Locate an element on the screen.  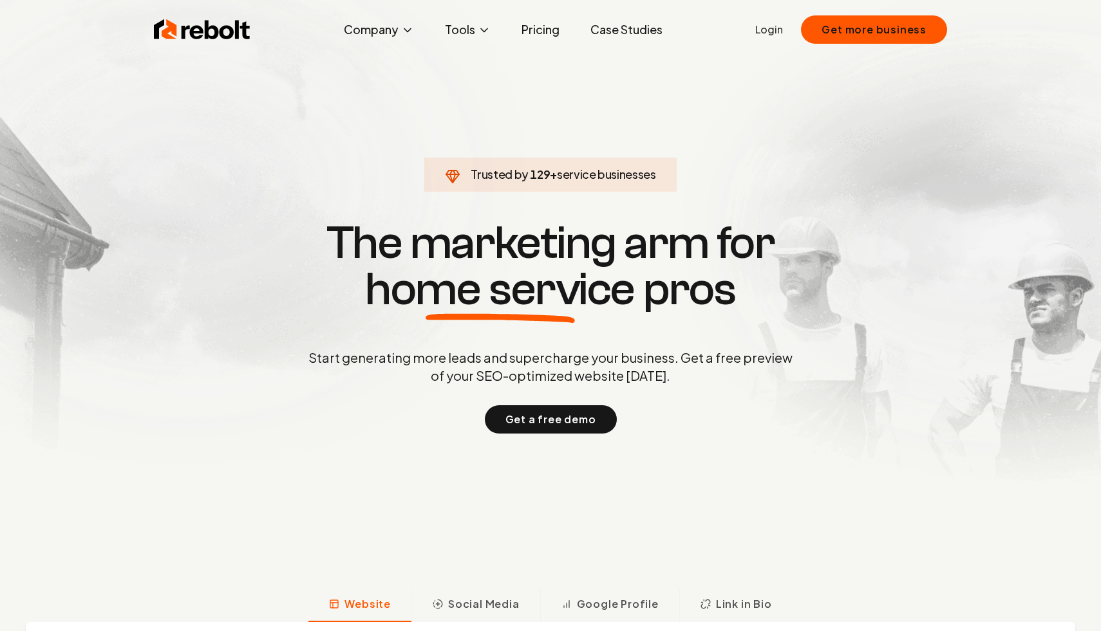
span: service businesses is located at coordinates (606, 174).